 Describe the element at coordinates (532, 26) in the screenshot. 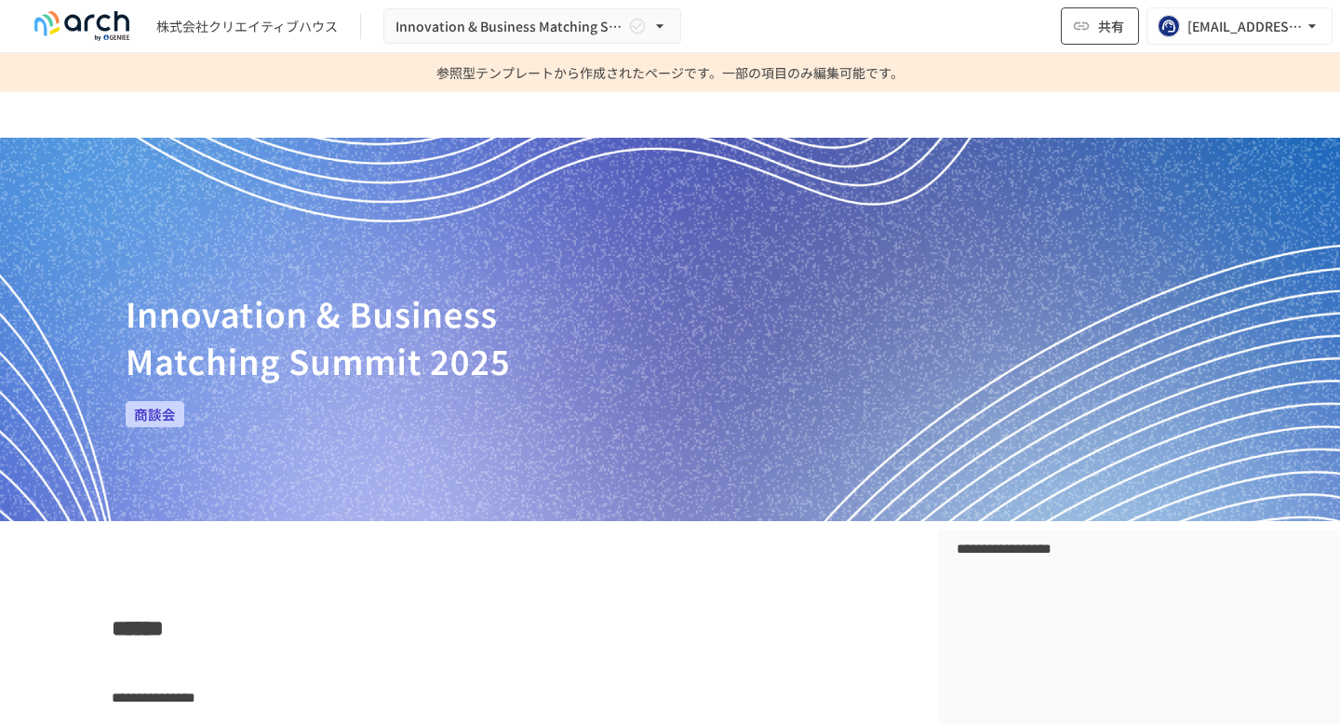

I see `button: Innovation & Business Matching Summit 2025_イベント詳細ページ` at that location.